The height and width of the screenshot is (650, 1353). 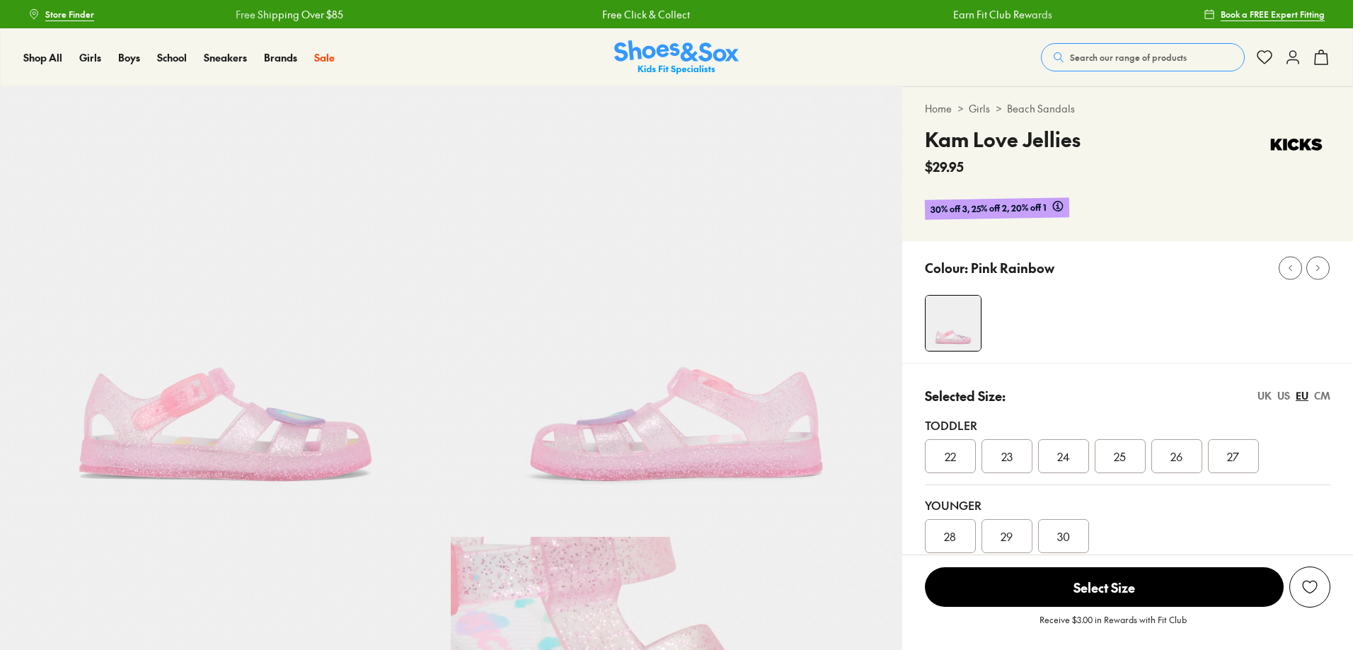 I want to click on a: Brands, so click(x=280, y=57).